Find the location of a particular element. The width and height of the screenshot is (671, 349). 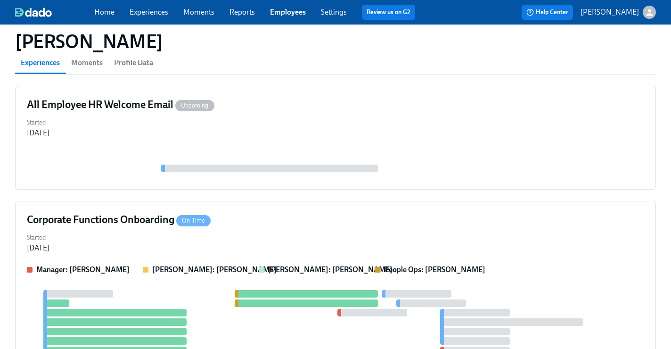

span: Moments is located at coordinates (87, 63).